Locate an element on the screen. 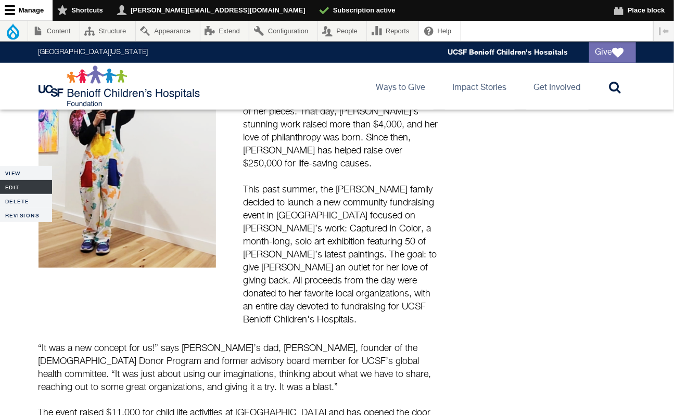 The image size is (674, 415). a: Give is located at coordinates (612, 53).